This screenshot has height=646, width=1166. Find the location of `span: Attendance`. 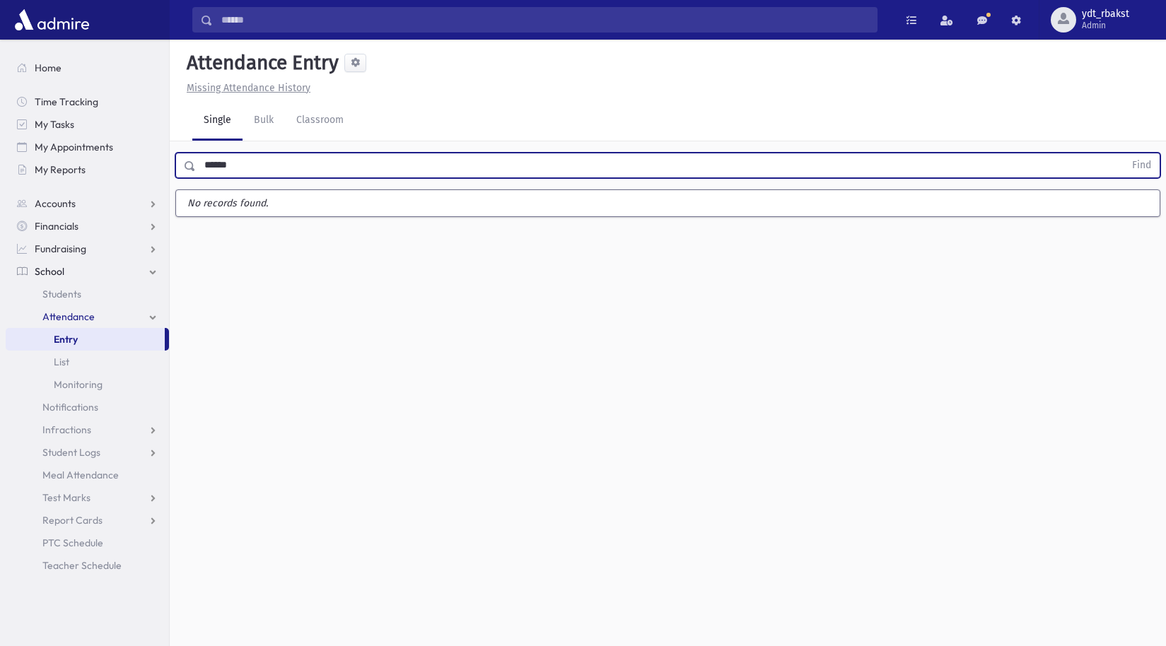

span: Attendance is located at coordinates (69, 317).